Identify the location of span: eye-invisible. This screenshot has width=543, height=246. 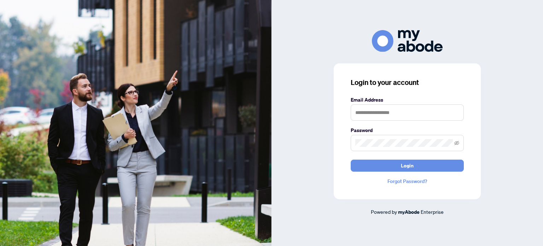
(457, 143).